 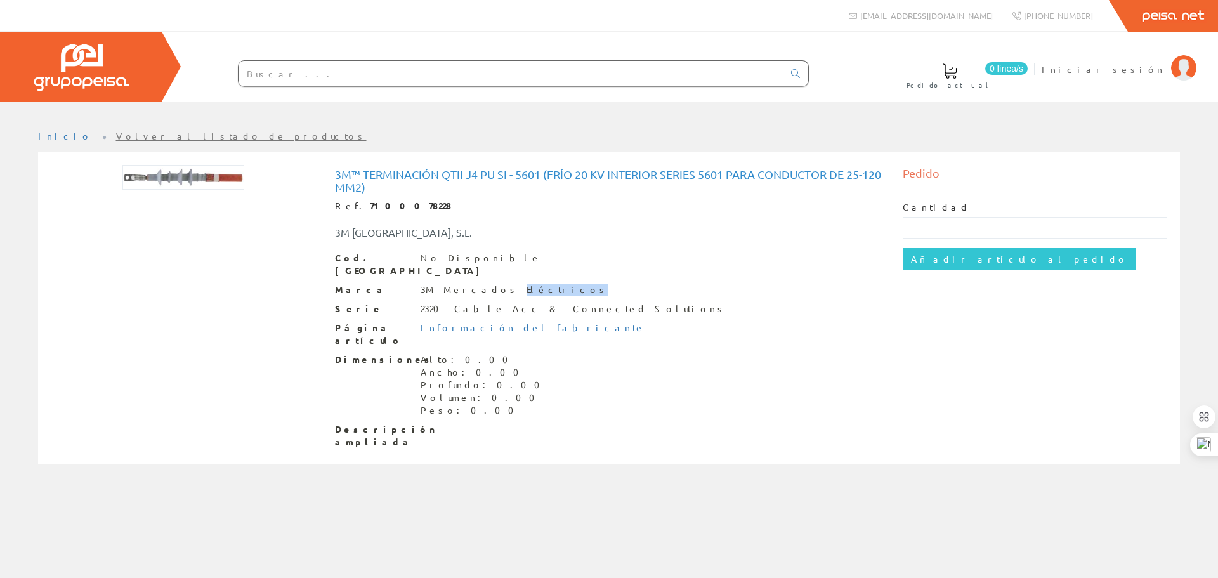 What do you see at coordinates (1006, 68) in the screenshot?
I see `span: 0 línea/s` at bounding box center [1006, 68].